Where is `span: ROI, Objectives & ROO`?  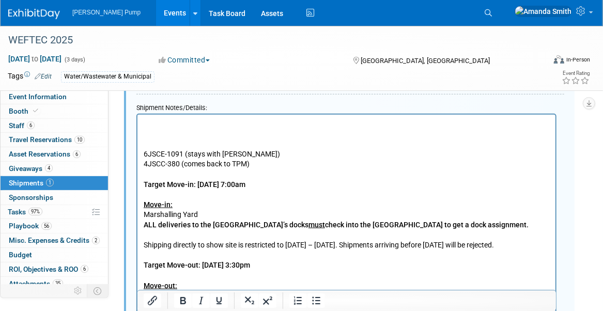 span: ROI, Objectives & ROO is located at coordinates (49, 269).